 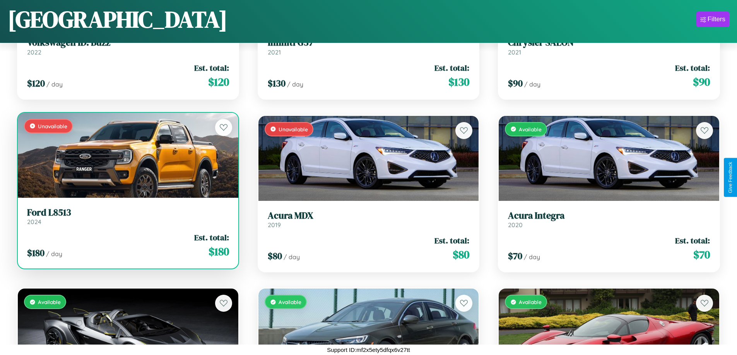 I want to click on div: Filters, so click(x=716, y=19).